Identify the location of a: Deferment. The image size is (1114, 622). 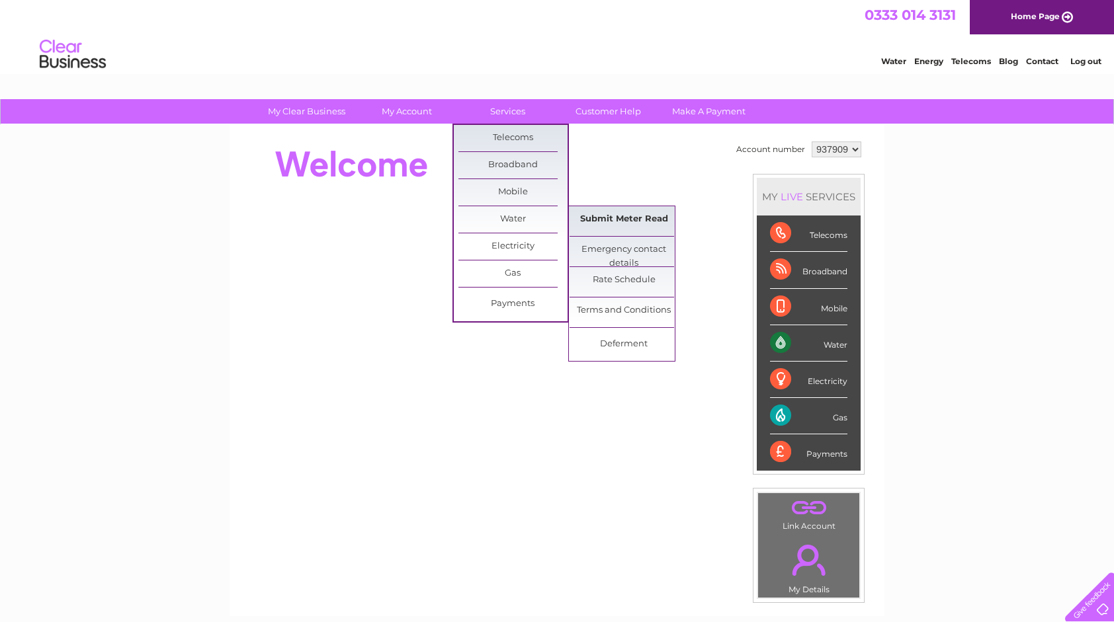
(624, 345).